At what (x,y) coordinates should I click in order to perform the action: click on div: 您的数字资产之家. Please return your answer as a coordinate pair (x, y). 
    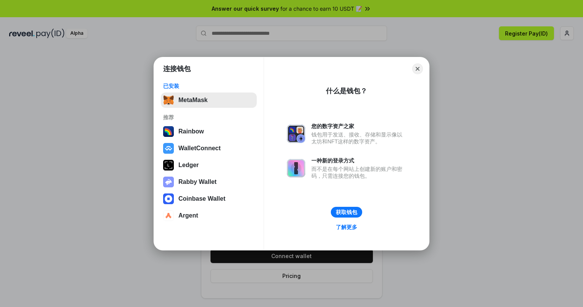
    Looking at the image, I should click on (359, 126).